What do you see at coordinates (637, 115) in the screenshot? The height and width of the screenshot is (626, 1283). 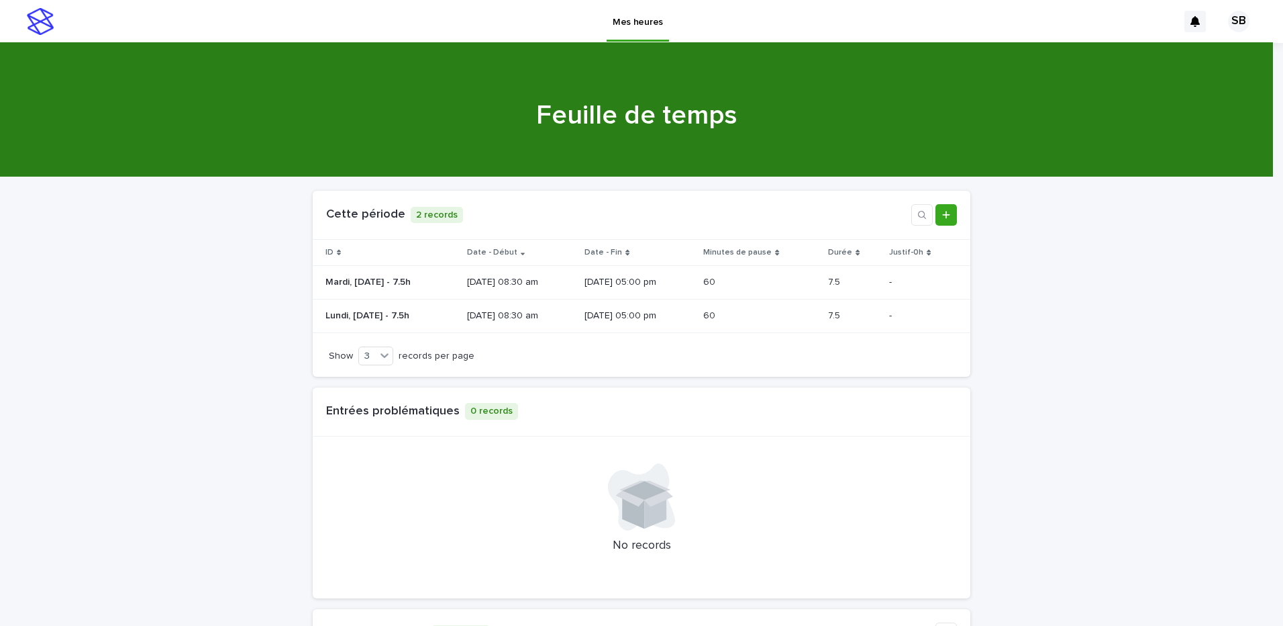 I see `h1: Feuille de temps` at bounding box center [637, 115].